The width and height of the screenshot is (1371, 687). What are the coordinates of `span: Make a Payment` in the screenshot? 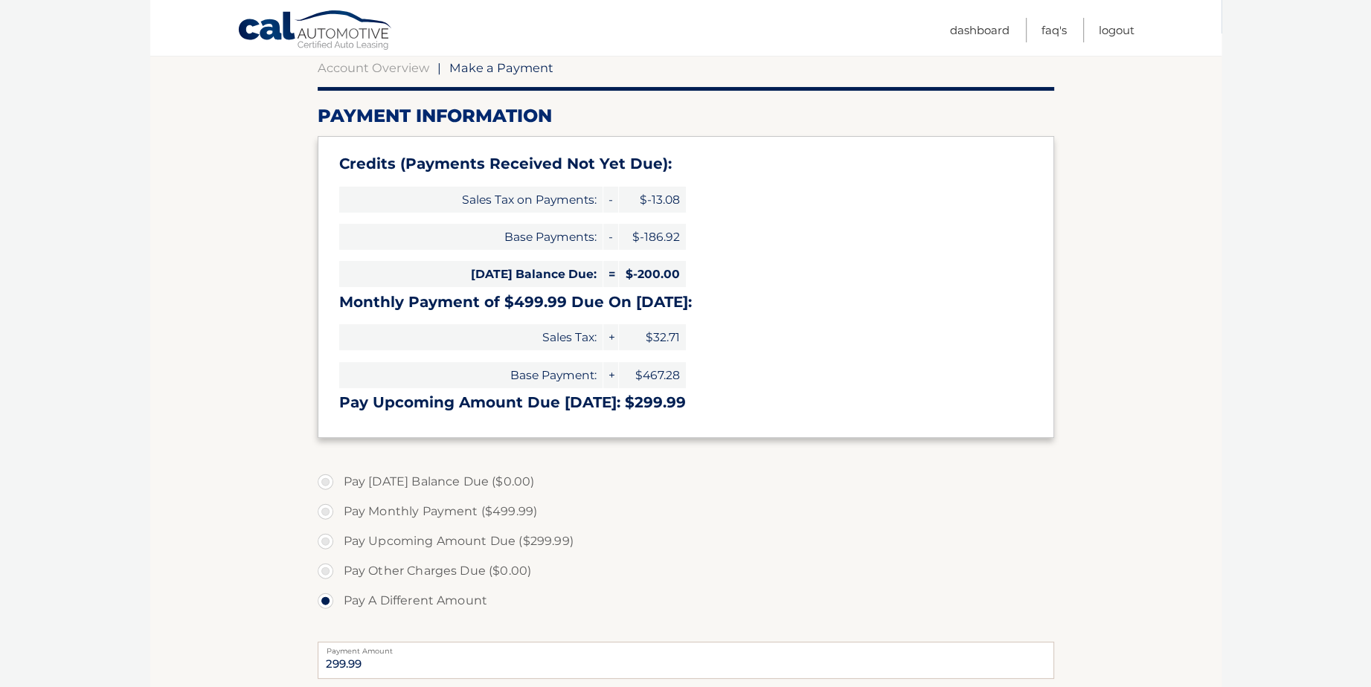 It's located at (501, 68).